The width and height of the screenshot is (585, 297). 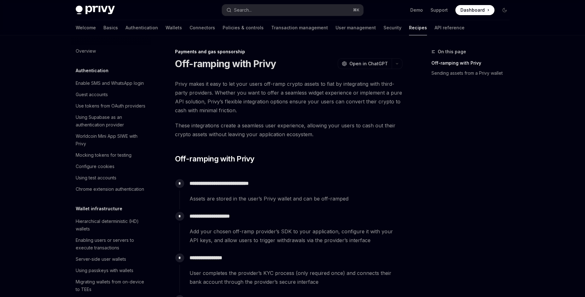 What do you see at coordinates (112, 140) in the screenshot?
I see `div: Worldcoin Mini App SIWE with Privy` at bounding box center [112, 140].